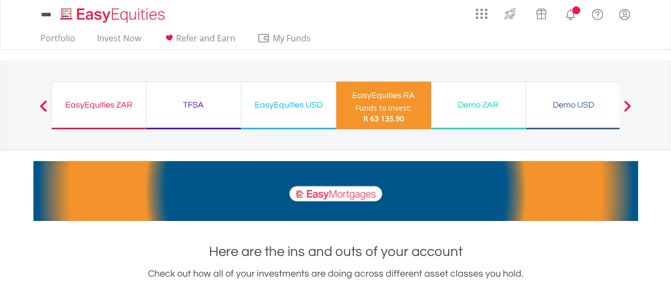 The image size is (671, 292). What do you see at coordinates (43, 111) in the screenshot?
I see `button: Previous` at bounding box center [43, 111].